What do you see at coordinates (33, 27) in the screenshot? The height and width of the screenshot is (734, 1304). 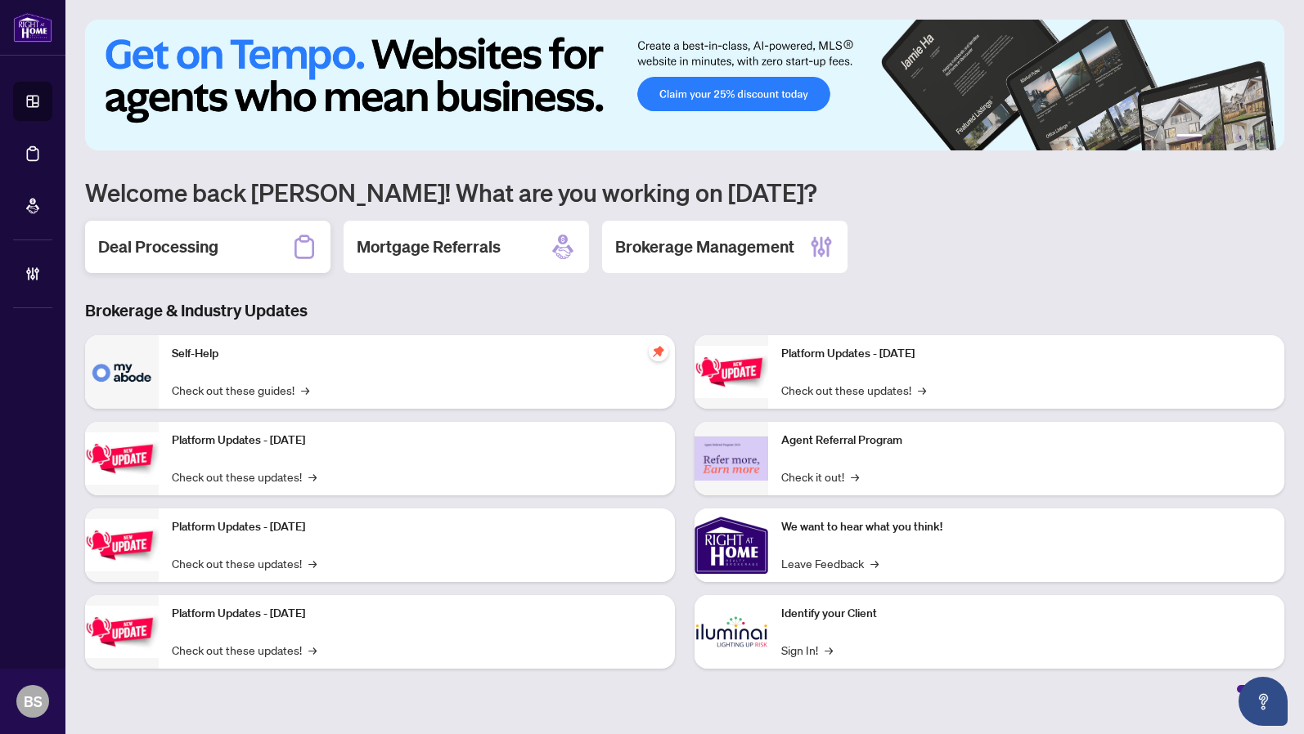 I see `img: logo` at bounding box center [33, 27].